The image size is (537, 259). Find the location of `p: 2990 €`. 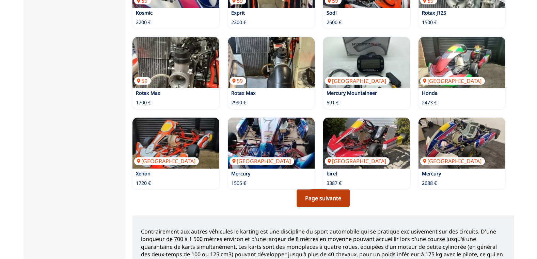

p: 2990 € is located at coordinates (239, 103).